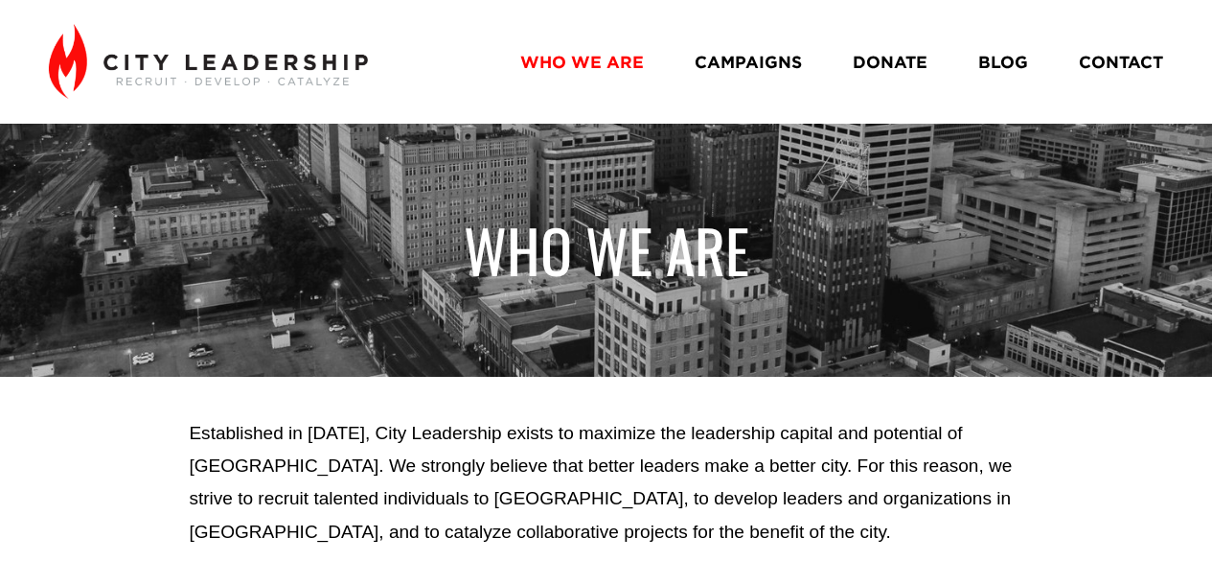 This screenshot has height=561, width=1212. What do you see at coordinates (582, 61) in the screenshot?
I see `a: WHO WE ARE` at bounding box center [582, 61].